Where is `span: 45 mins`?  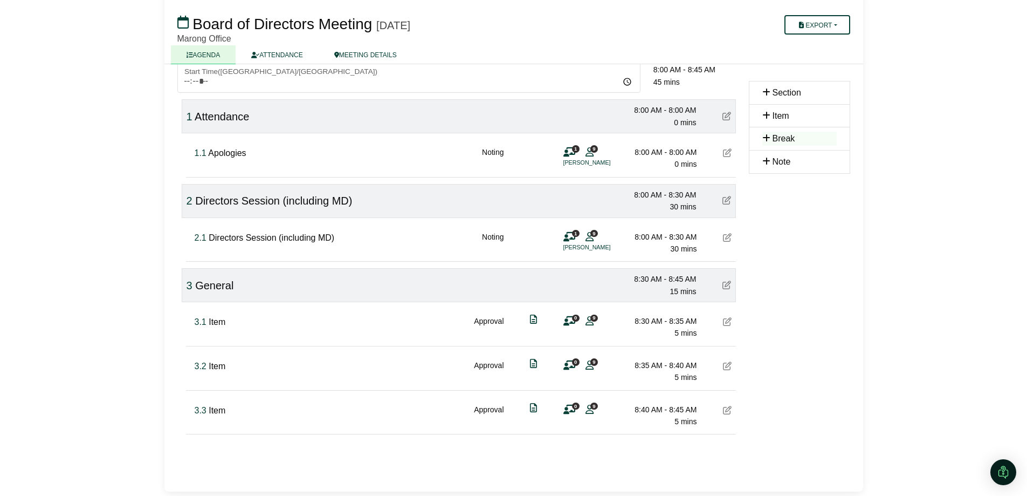 span: 45 mins is located at coordinates (667, 82).